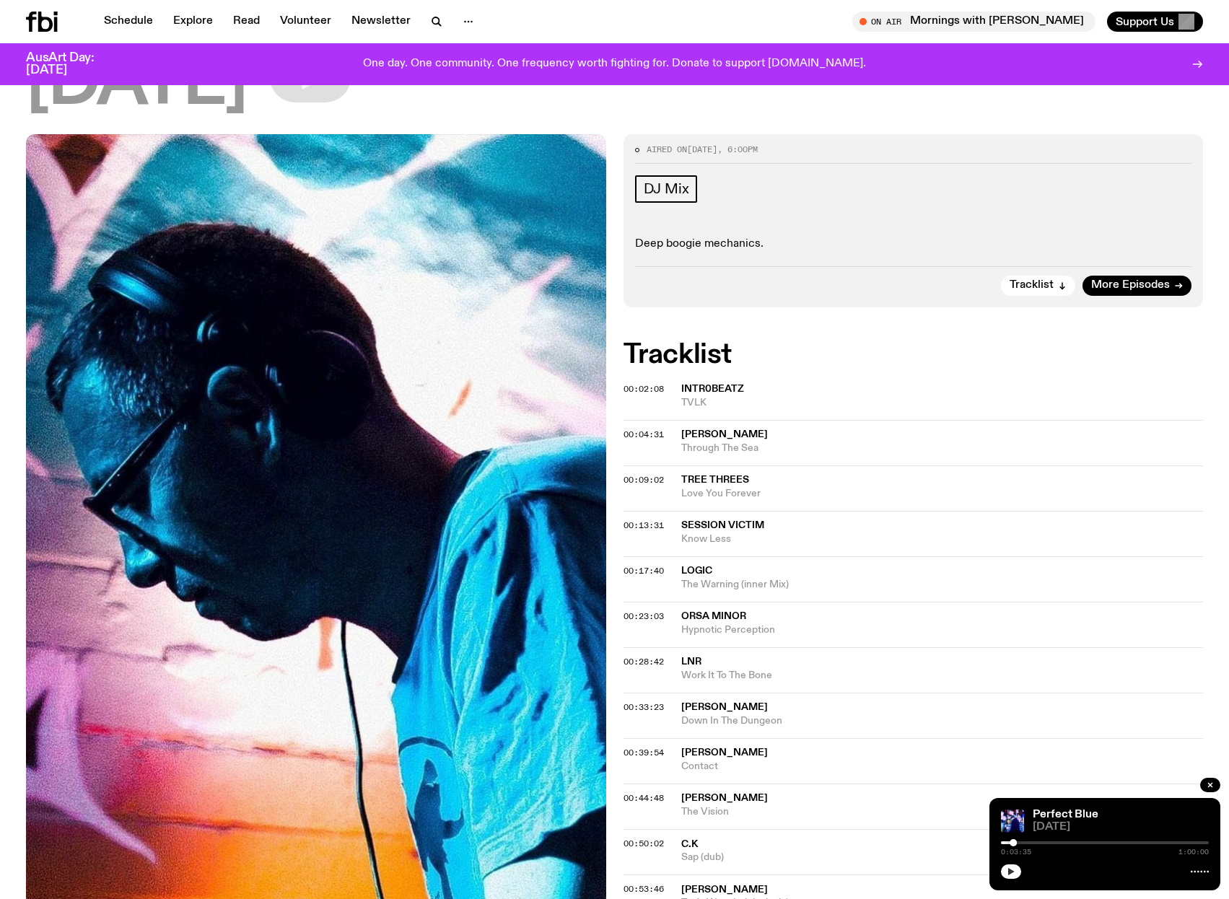 Image resolution: width=1229 pixels, height=899 pixels. Describe the element at coordinates (1065, 815) in the screenshot. I see `a: Perfect Blue` at that location.